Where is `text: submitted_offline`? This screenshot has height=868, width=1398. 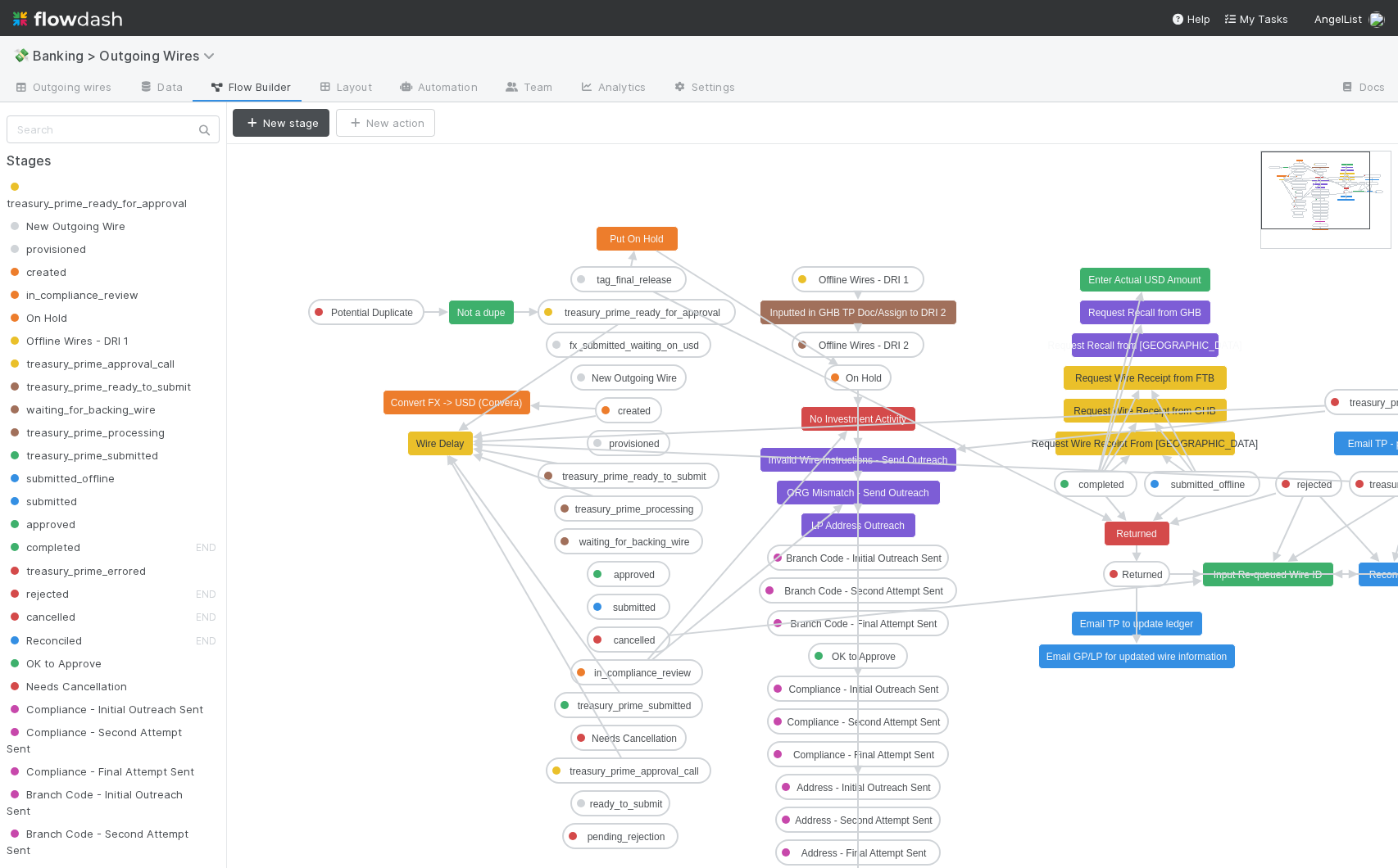 text: submitted_offline is located at coordinates (1207, 485).